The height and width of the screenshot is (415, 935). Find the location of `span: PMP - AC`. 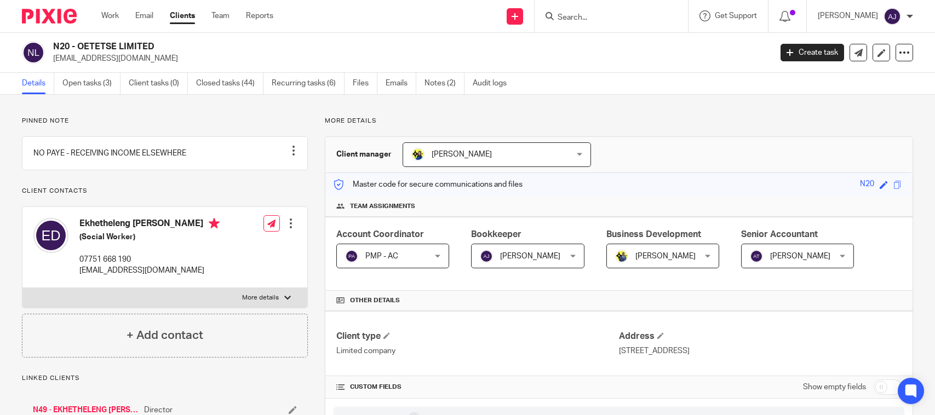

span: PMP - AC is located at coordinates (382, 256).